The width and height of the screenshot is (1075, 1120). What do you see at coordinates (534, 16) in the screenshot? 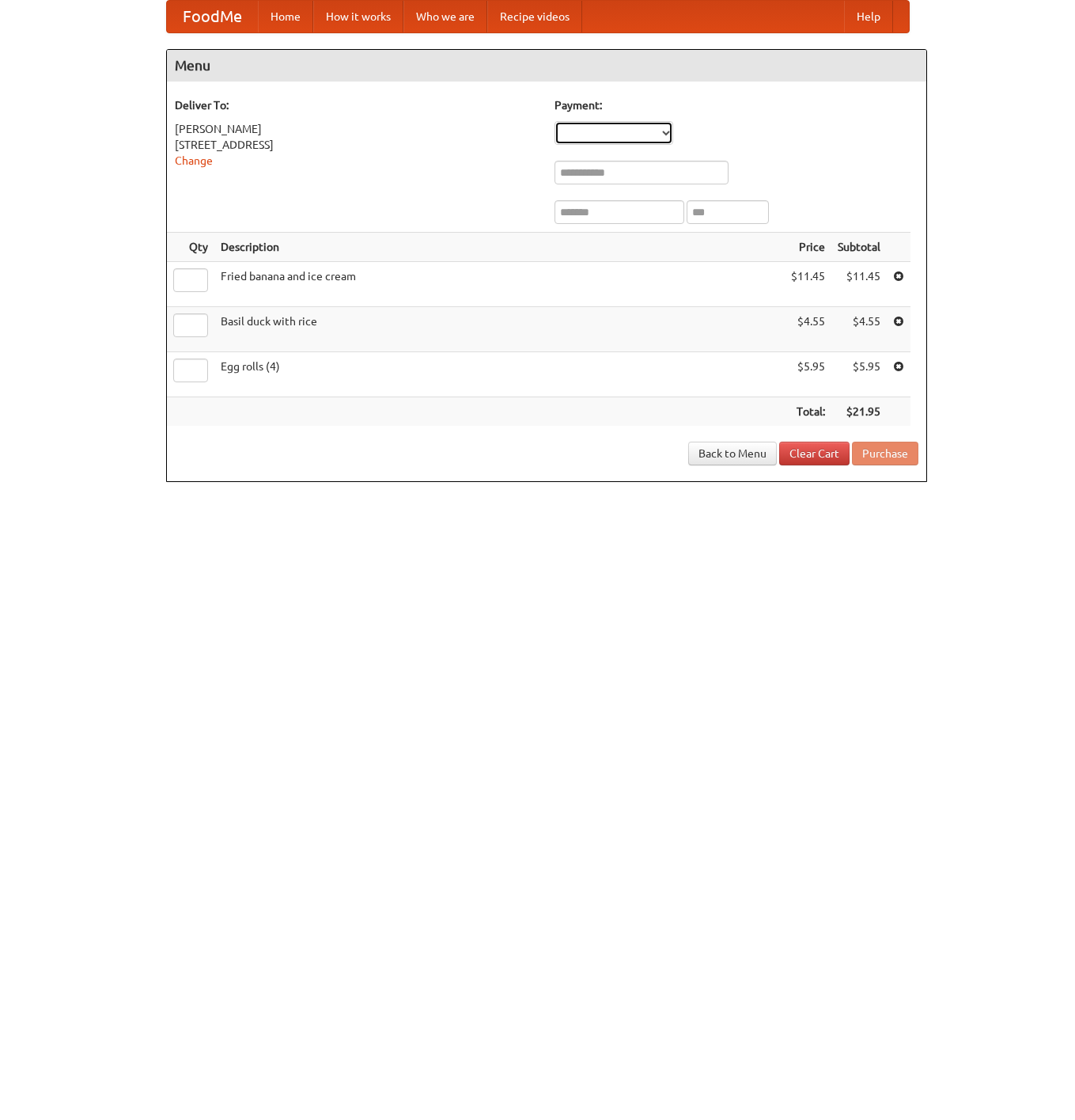
I see `a: Recipe videos` at bounding box center [534, 16].